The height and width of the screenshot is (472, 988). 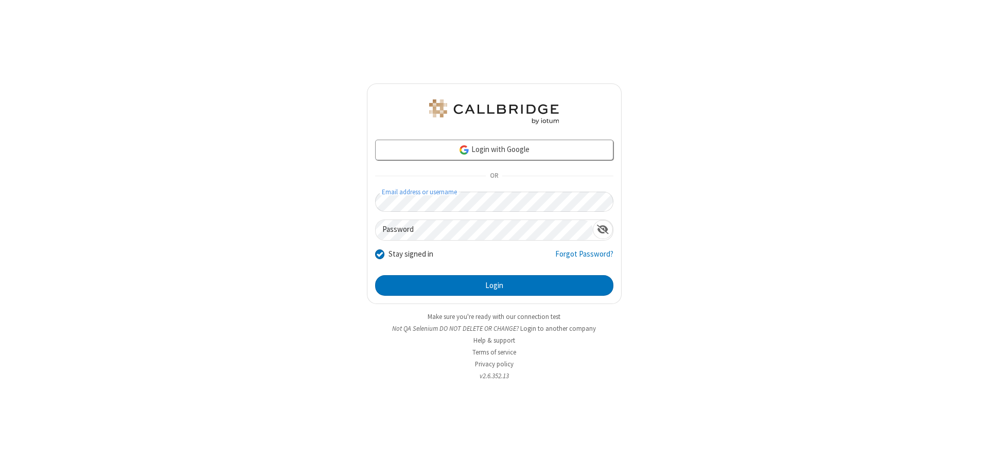 What do you see at coordinates (494, 176) in the screenshot?
I see `span: OR` at bounding box center [494, 176].